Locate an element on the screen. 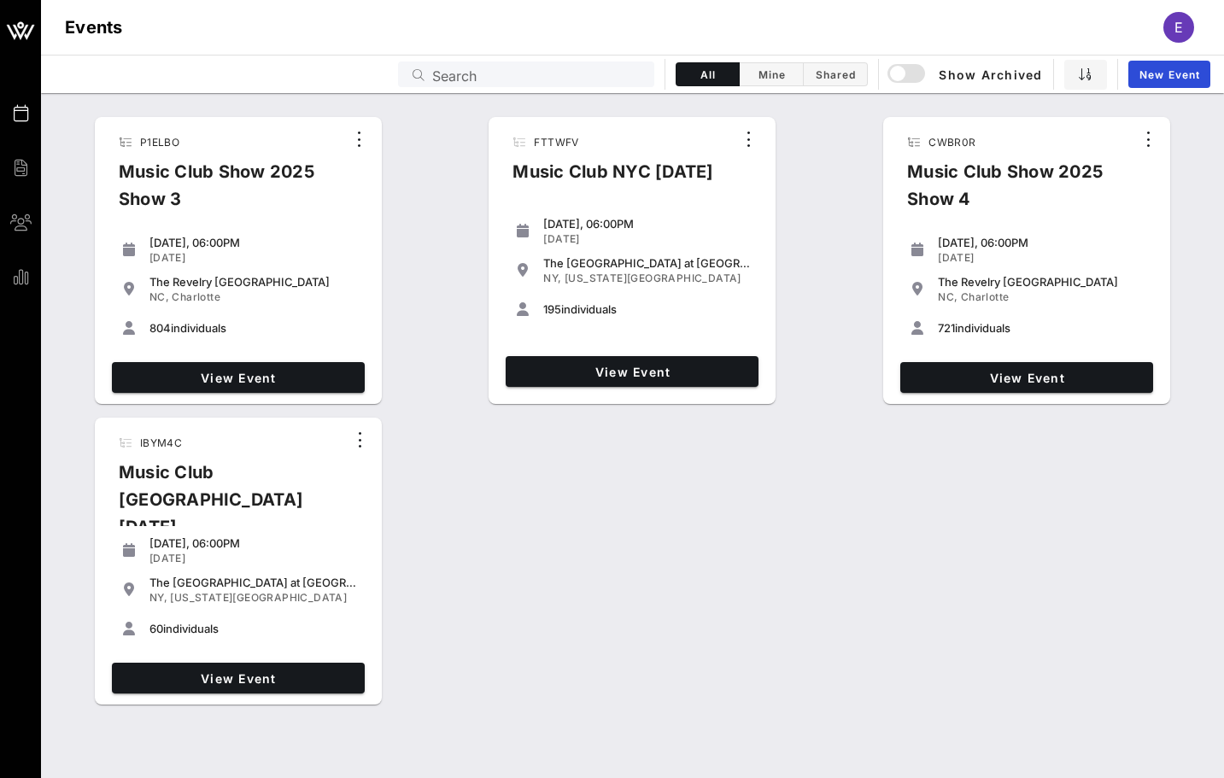  span: CWBR0R is located at coordinates (951, 142).